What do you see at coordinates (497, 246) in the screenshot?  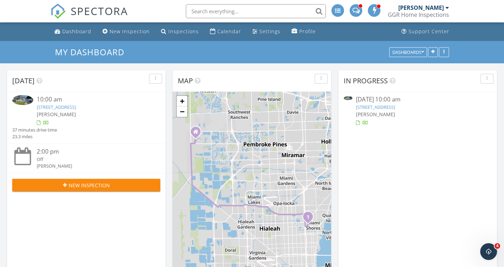 I see `span: 4` at bounding box center [497, 246].